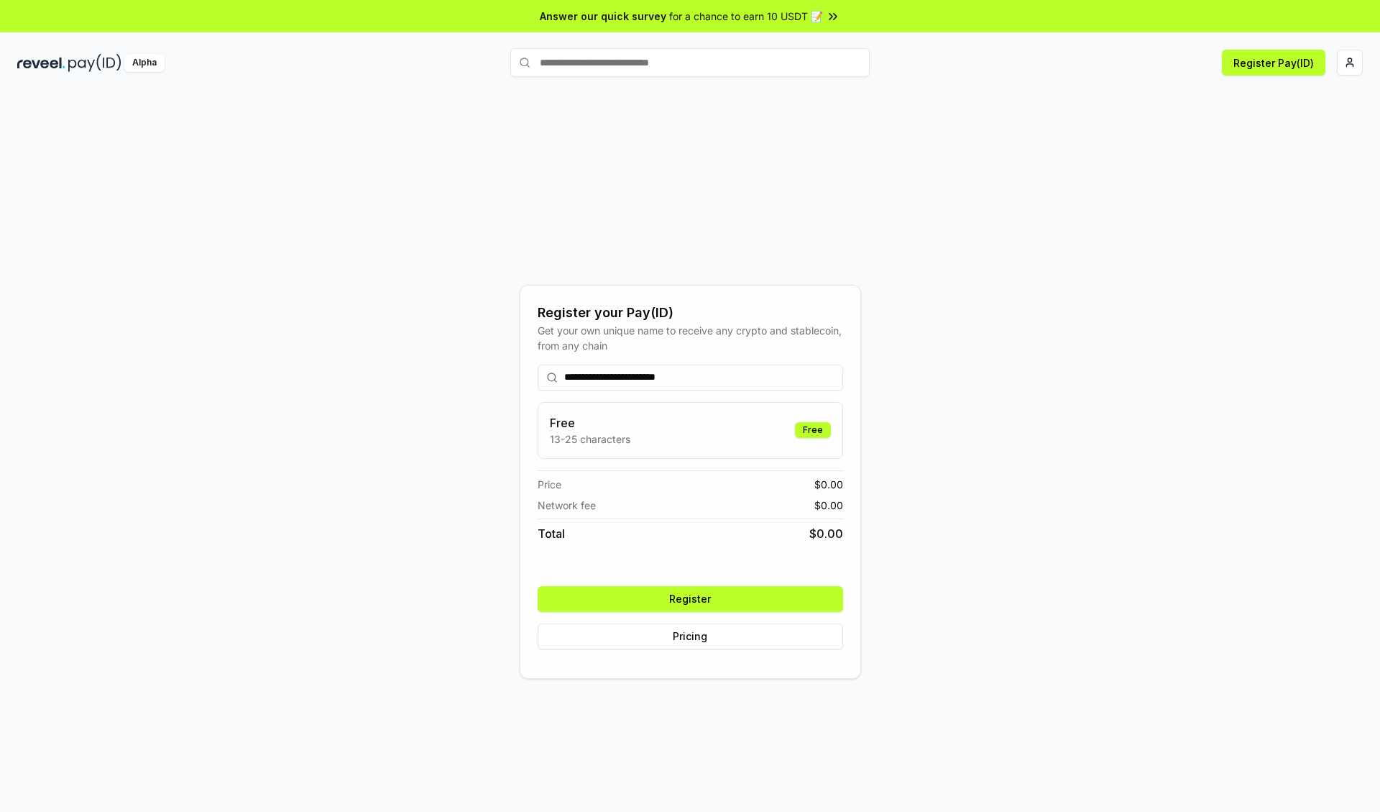 The image size is (1380, 812). I want to click on span: Network fee, so click(567, 505).